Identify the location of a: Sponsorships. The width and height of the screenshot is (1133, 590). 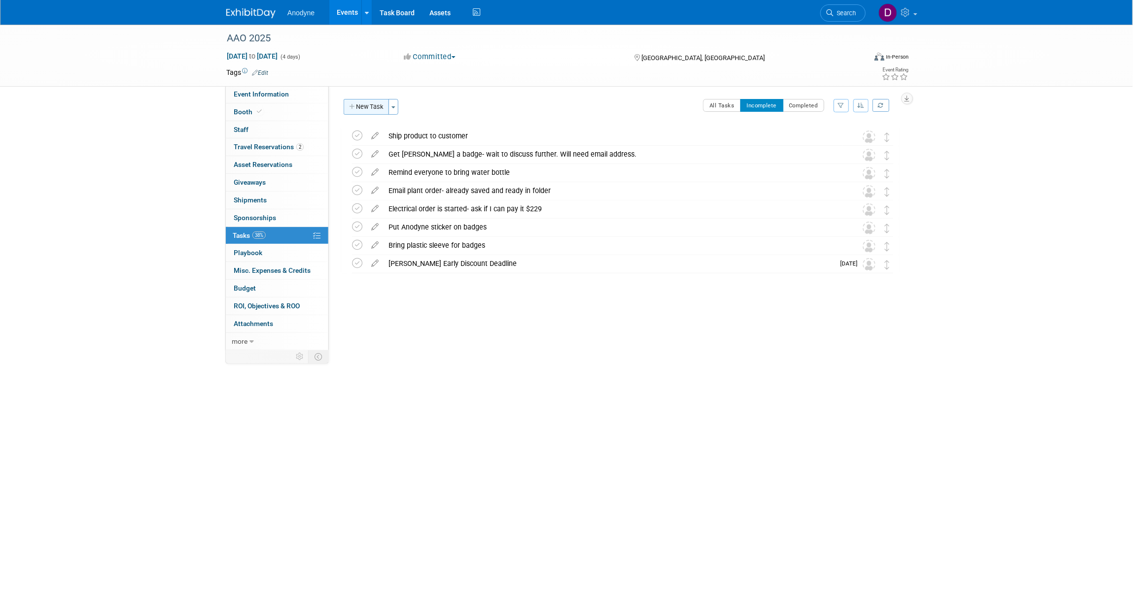
(277, 218).